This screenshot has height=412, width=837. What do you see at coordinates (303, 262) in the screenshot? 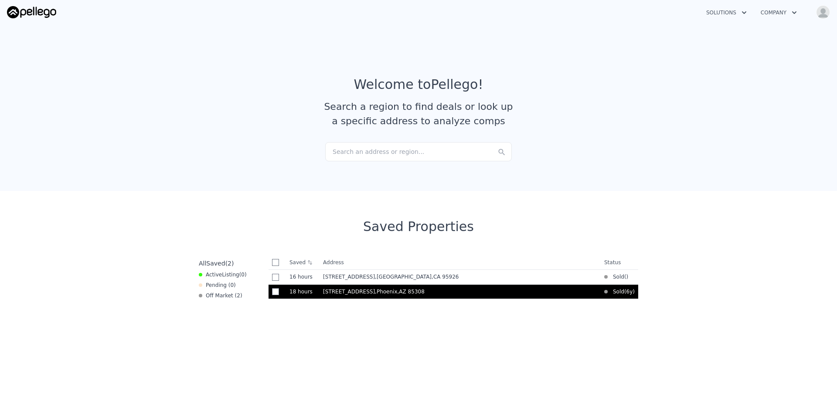
I see `th: Saved` at bounding box center [303, 262].